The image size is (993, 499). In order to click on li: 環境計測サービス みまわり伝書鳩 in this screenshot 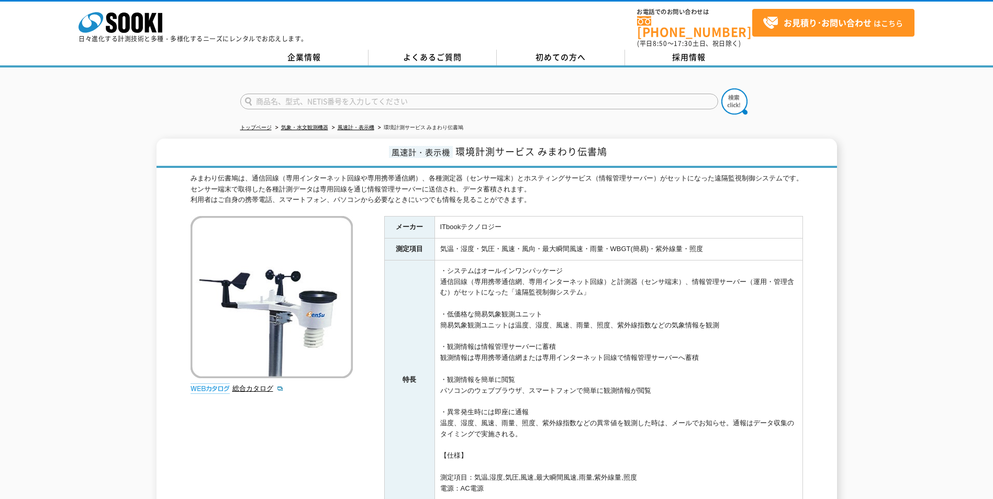, I will do `click(420, 128)`.